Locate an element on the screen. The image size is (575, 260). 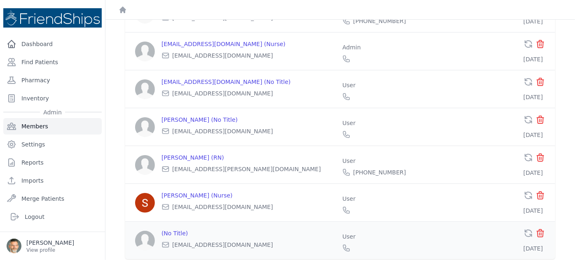
p: (No Title) is located at coordinates (248, 234).